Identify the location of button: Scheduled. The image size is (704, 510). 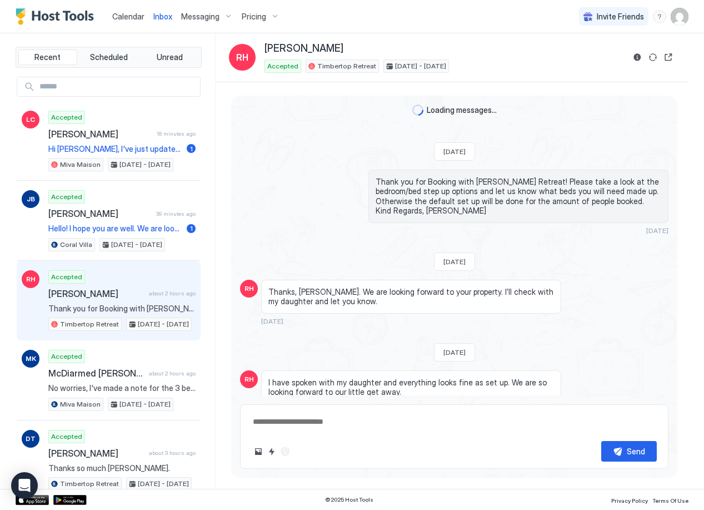
(109, 57).